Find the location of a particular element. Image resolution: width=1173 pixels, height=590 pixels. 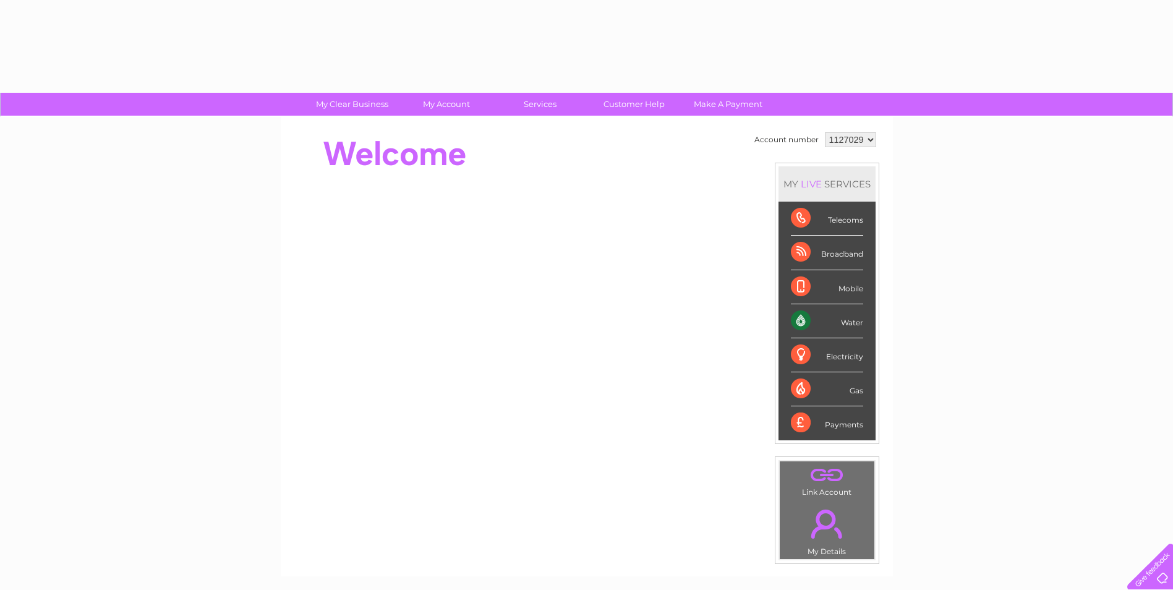

td: My Details is located at coordinates (827, 529).